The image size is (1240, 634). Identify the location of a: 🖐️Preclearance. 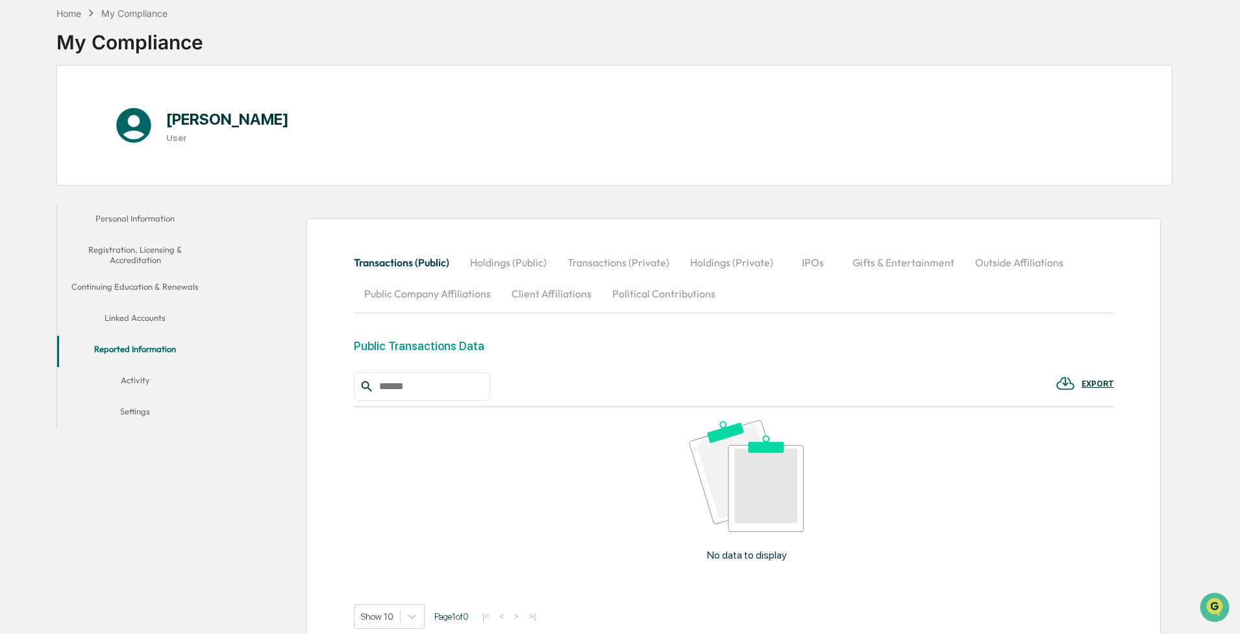
(48, 170).